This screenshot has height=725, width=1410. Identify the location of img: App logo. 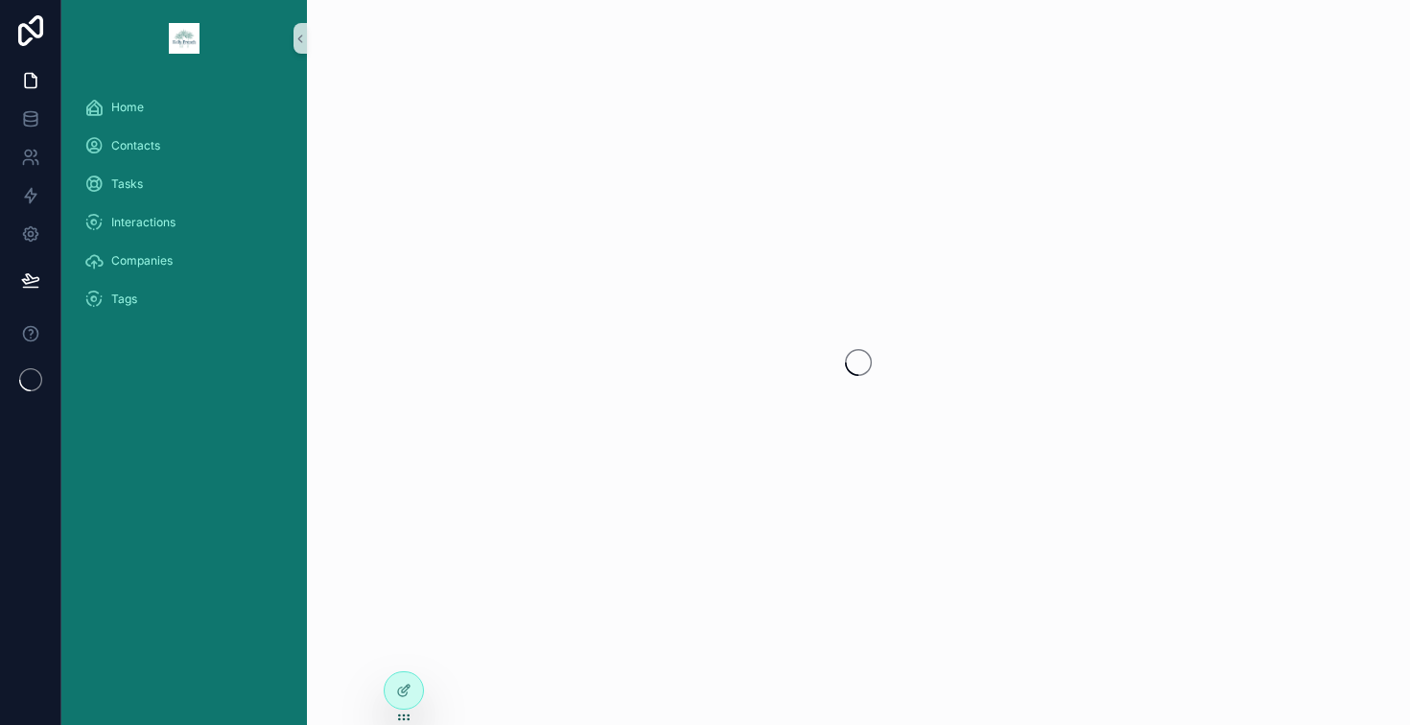
(184, 38).